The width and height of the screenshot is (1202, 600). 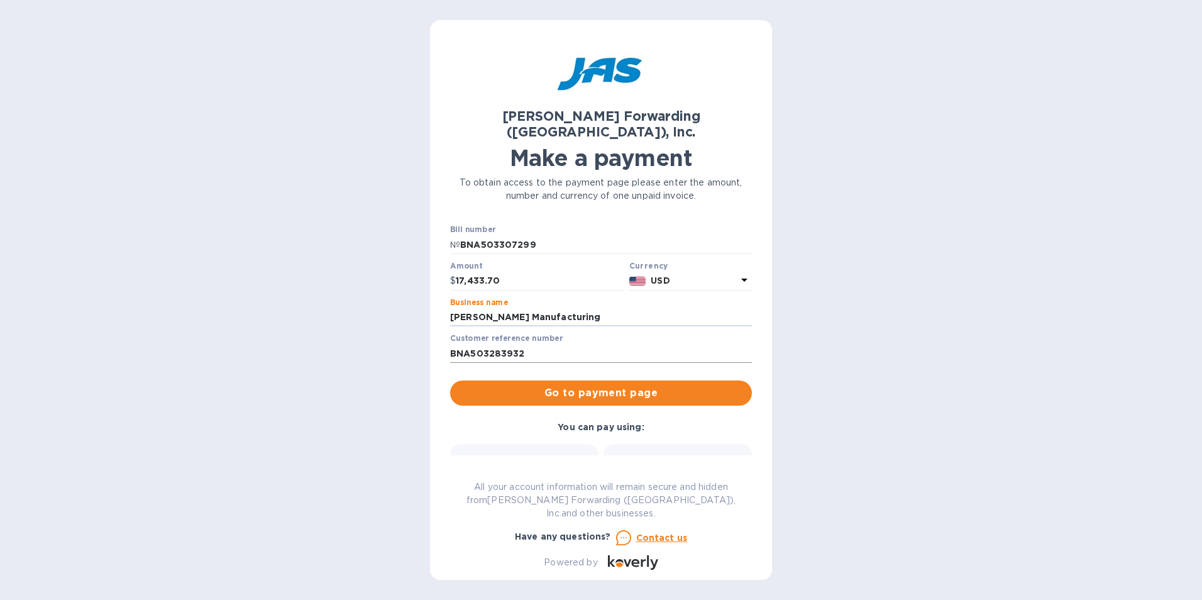 What do you see at coordinates (570, 562) in the screenshot?
I see `p: Powered by` at bounding box center [570, 562].